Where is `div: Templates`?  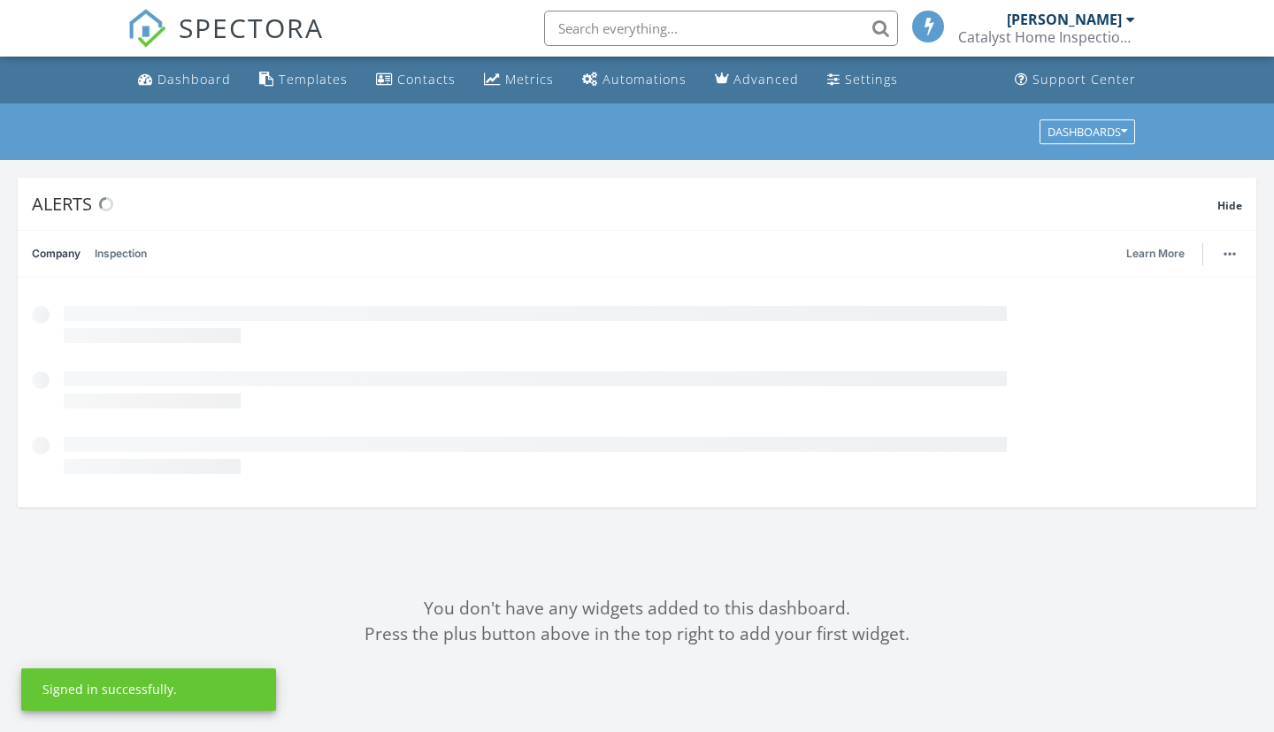 div: Templates is located at coordinates (313, 79).